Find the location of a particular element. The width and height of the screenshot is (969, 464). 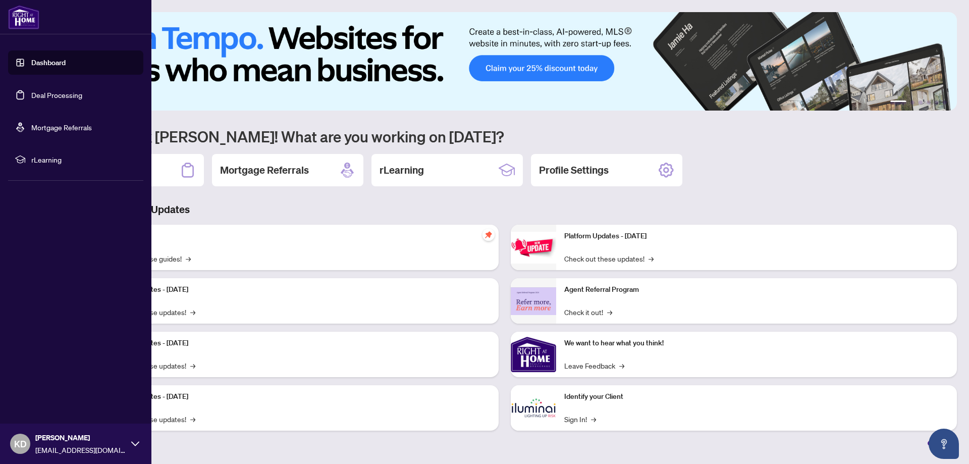

span: rLearning is located at coordinates (84, 159).